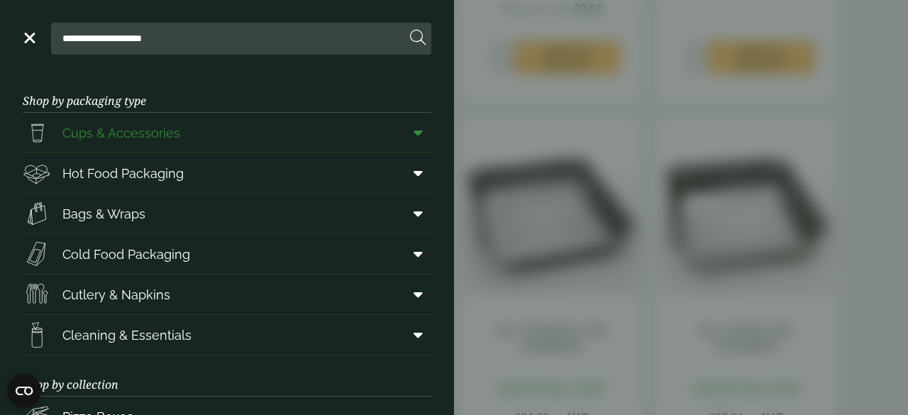 The height and width of the screenshot is (415, 908). I want to click on a: Cups & Accessories, so click(227, 133).